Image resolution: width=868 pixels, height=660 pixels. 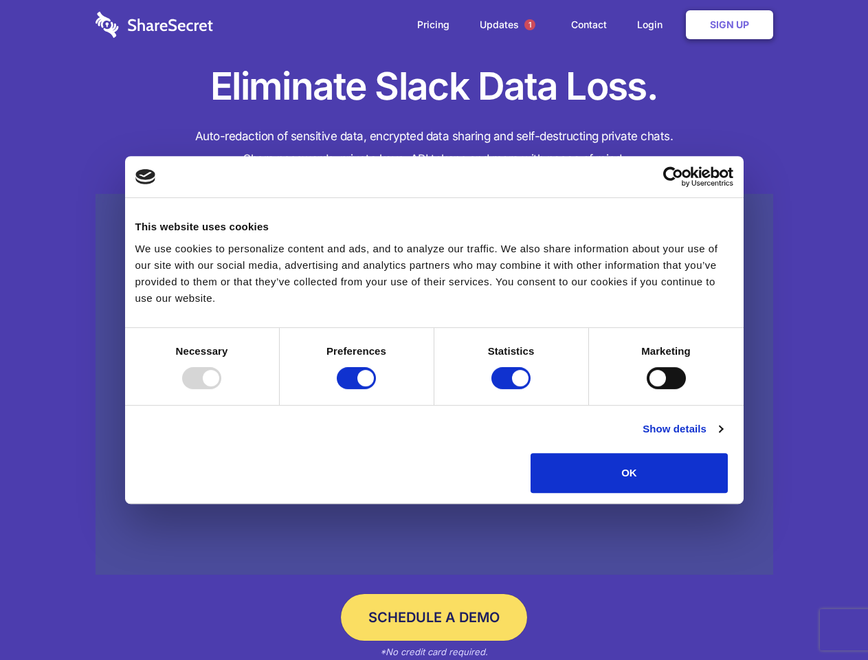 What do you see at coordinates (154, 25) in the screenshot?
I see `img: logo-wordmark-white-trans-d4663122ce5f474addd5e946df7df03e33cb6a1c49d2221995e7729f52c070b2.svg` at bounding box center [154, 25].